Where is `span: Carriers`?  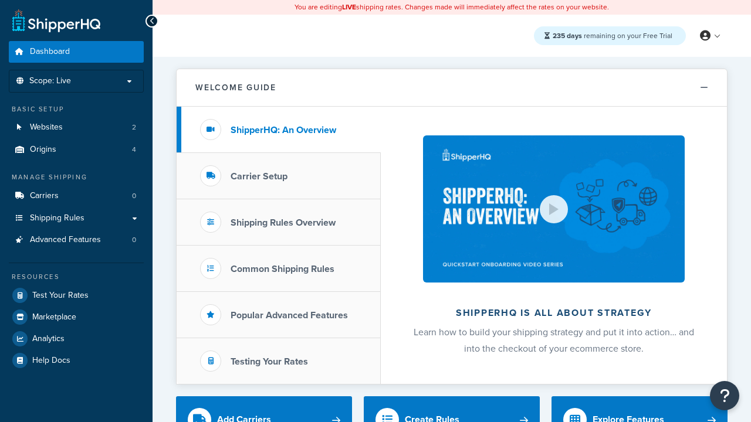 span: Carriers is located at coordinates (44, 196).